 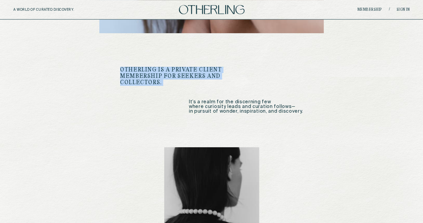 I want to click on h5: A WORLD OF CURATED DISCOVERY., so click(x=58, y=10).